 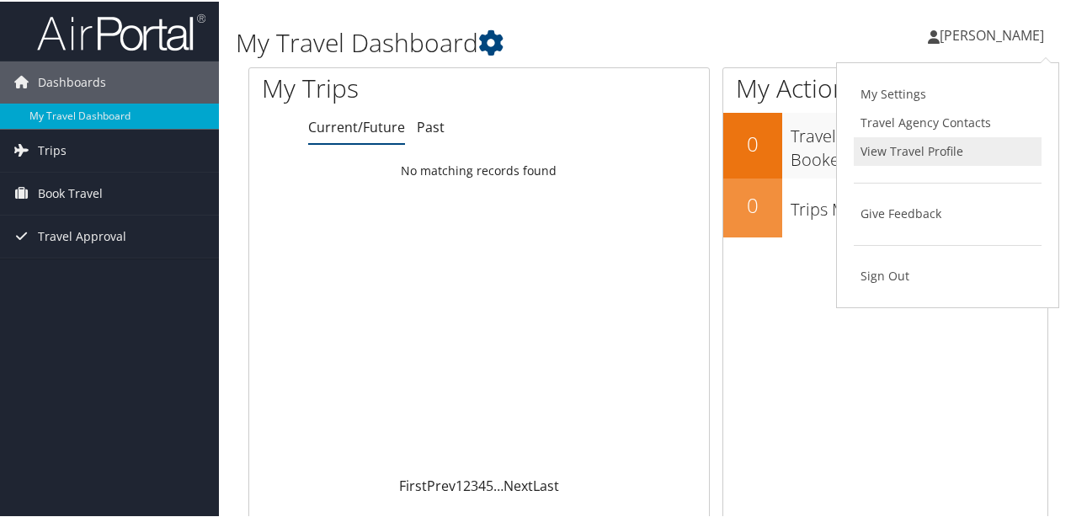 What do you see at coordinates (885, 143) in the screenshot?
I see `a: 0Travel Approvals Pending (Advisor Booked)` at bounding box center [885, 143].